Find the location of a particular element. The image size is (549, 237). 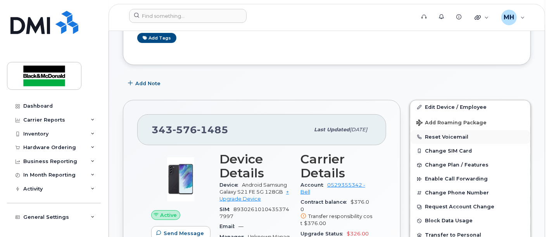

span: Device is located at coordinates (231, 185).